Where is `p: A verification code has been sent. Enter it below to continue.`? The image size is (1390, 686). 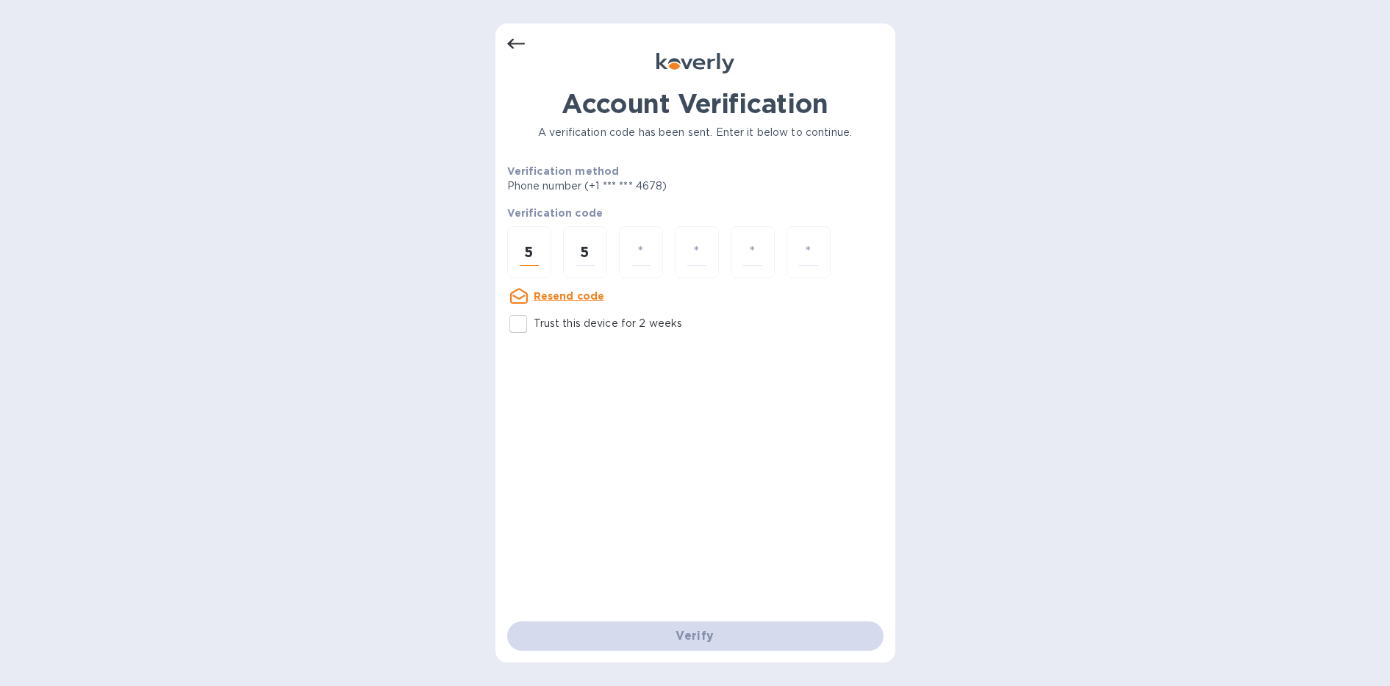 p: A verification code has been sent. Enter it below to continue. is located at coordinates (695, 132).